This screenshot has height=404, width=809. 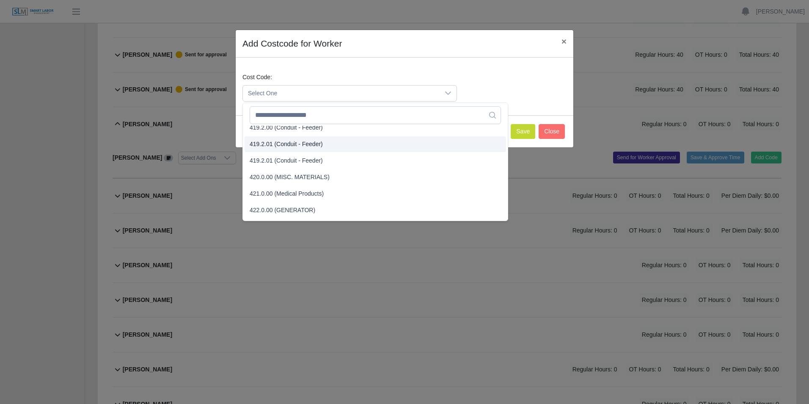 I want to click on li: 420.0.00 (MISC. MATERIALS), so click(x=376, y=177).